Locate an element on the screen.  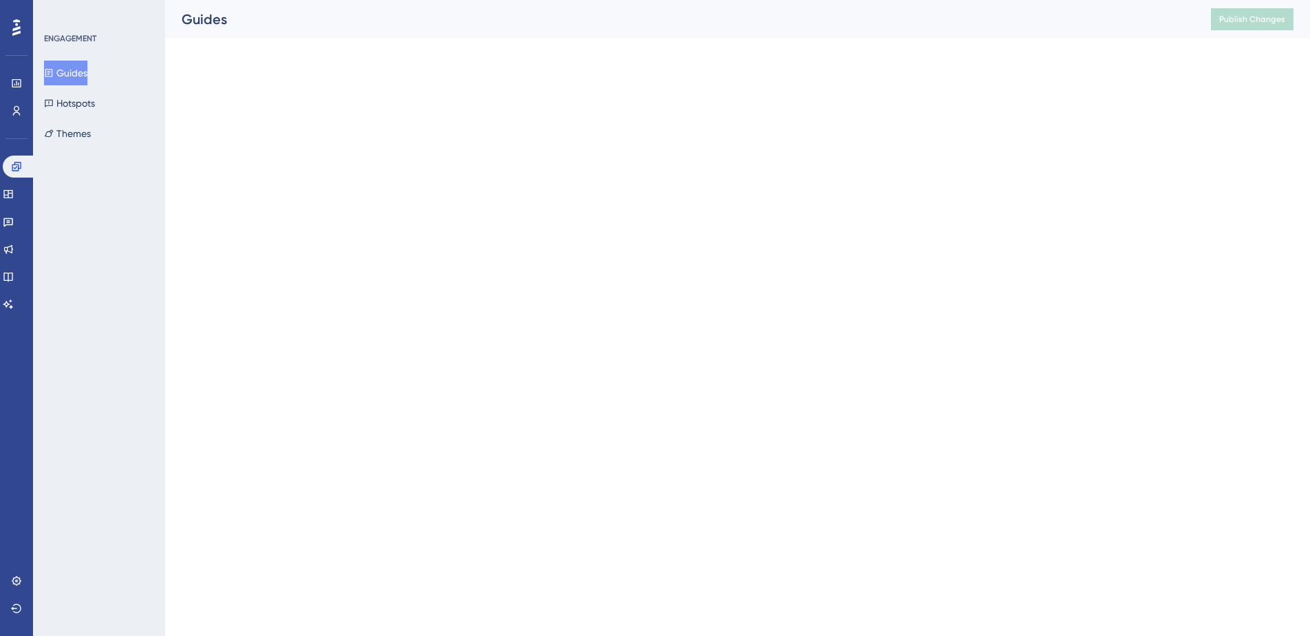
button: Guides is located at coordinates (65, 73).